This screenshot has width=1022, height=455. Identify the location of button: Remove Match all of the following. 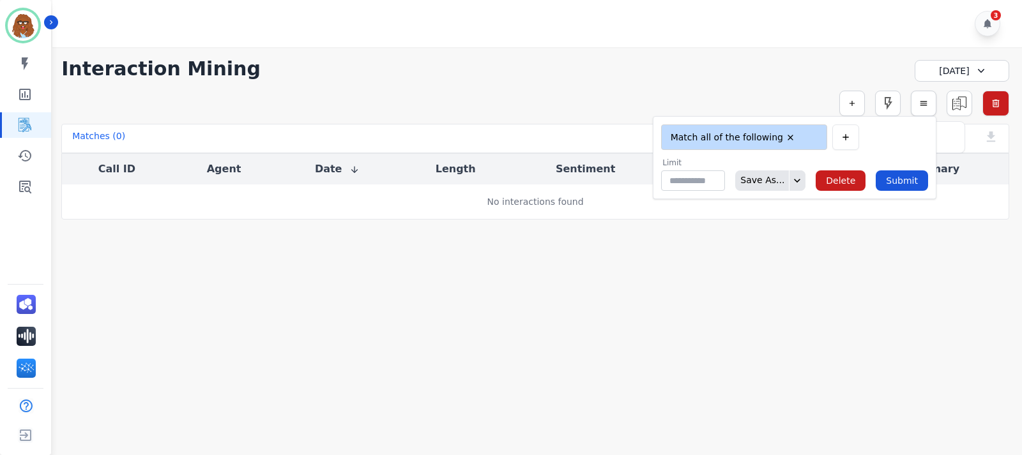
(790, 137).